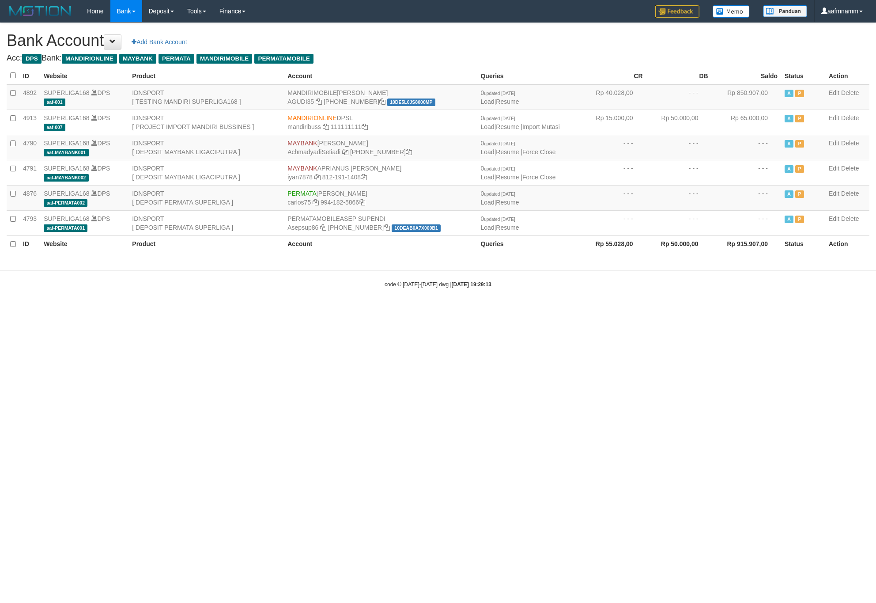 The height and width of the screenshot is (603, 876). I want to click on h1: Bank Account, so click(438, 41).